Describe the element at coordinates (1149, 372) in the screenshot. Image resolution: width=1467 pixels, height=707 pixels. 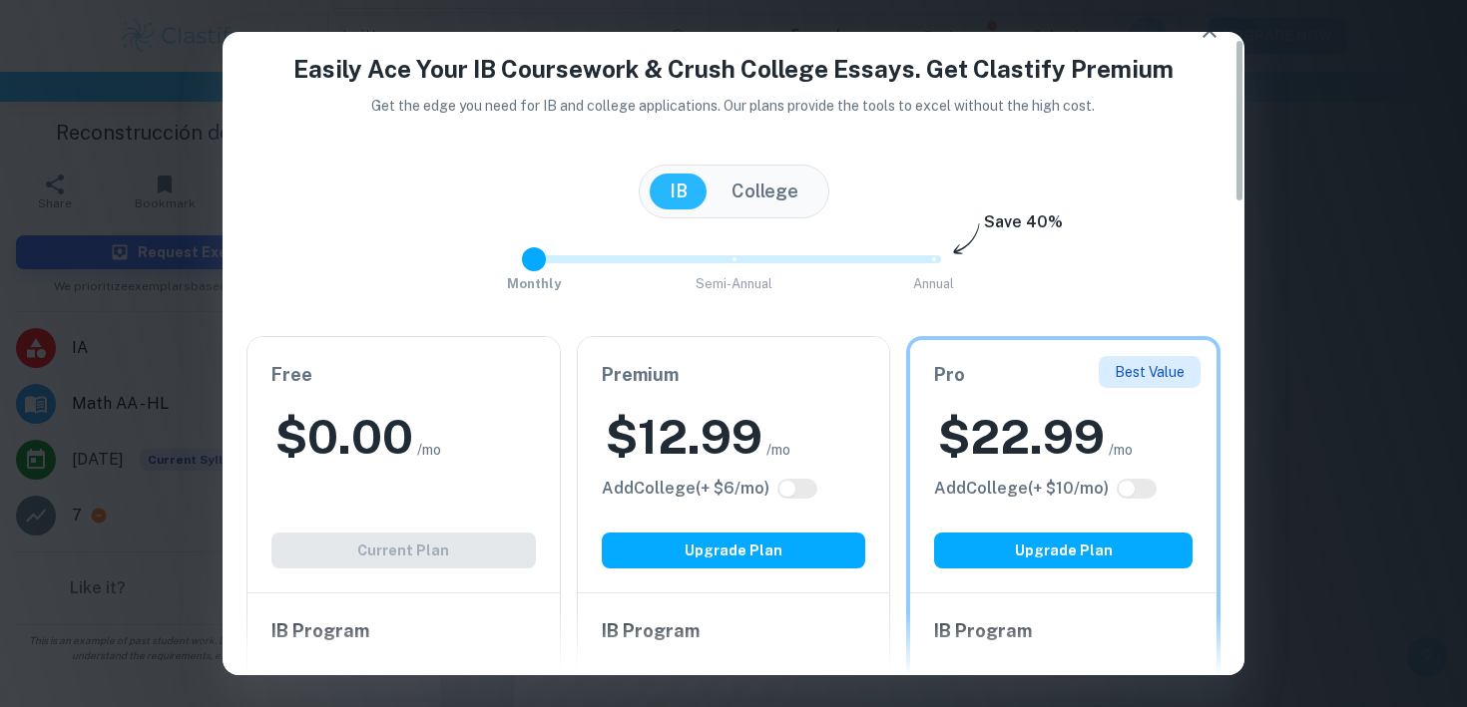
I see `p: Best Value` at that location.